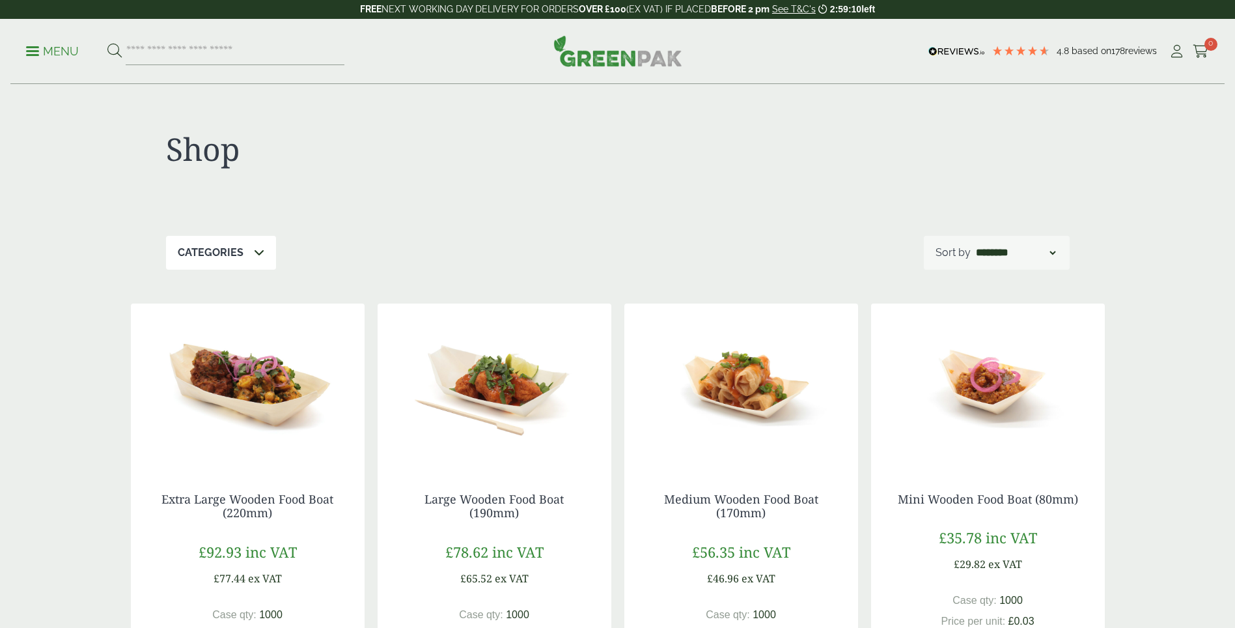 This screenshot has width=1235, height=628. I want to click on a: See T&C's, so click(794, 9).